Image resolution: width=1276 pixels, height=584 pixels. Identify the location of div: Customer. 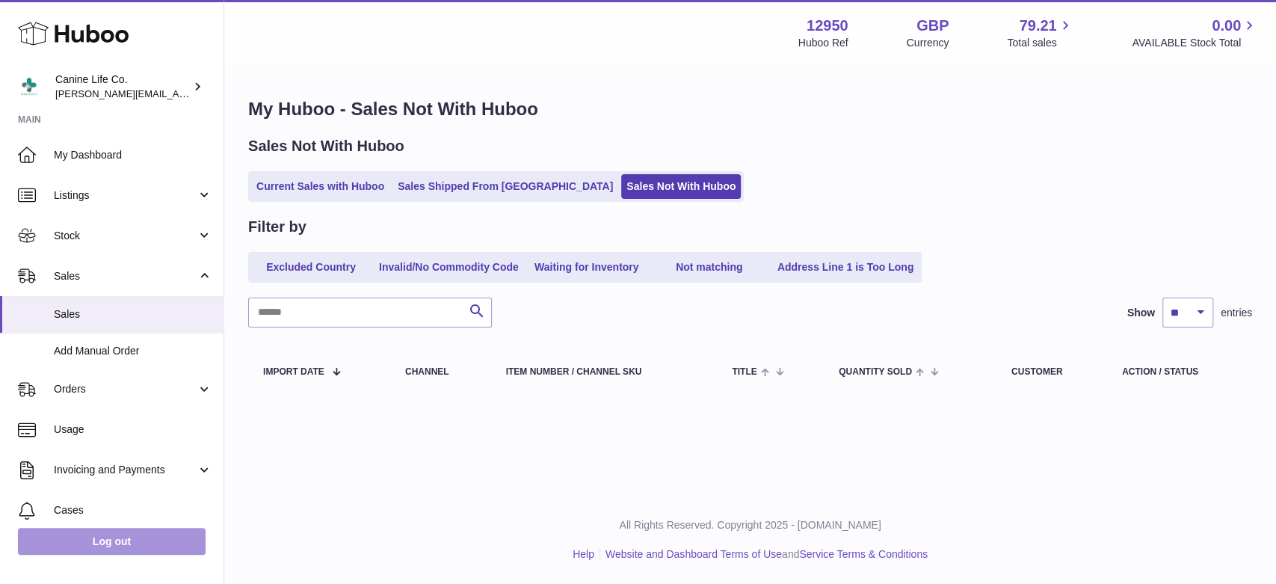
(1052, 372).